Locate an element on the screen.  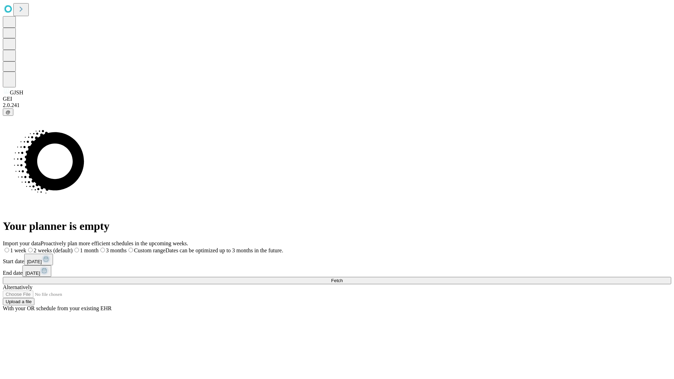
span: Custom range is located at coordinates (149, 250).